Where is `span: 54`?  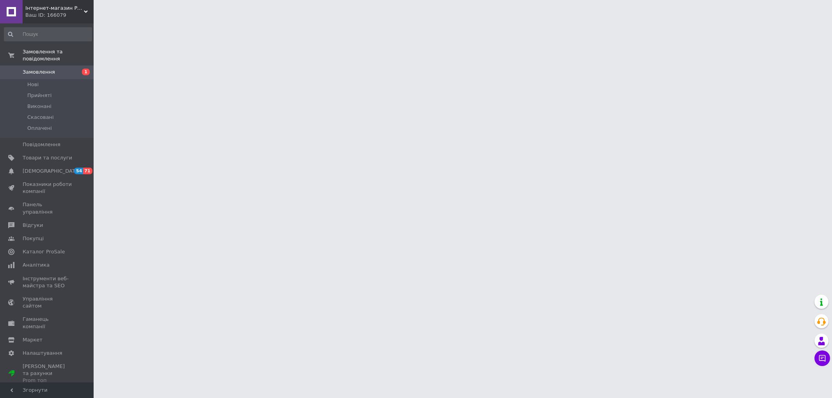
span: 54 is located at coordinates (78, 171).